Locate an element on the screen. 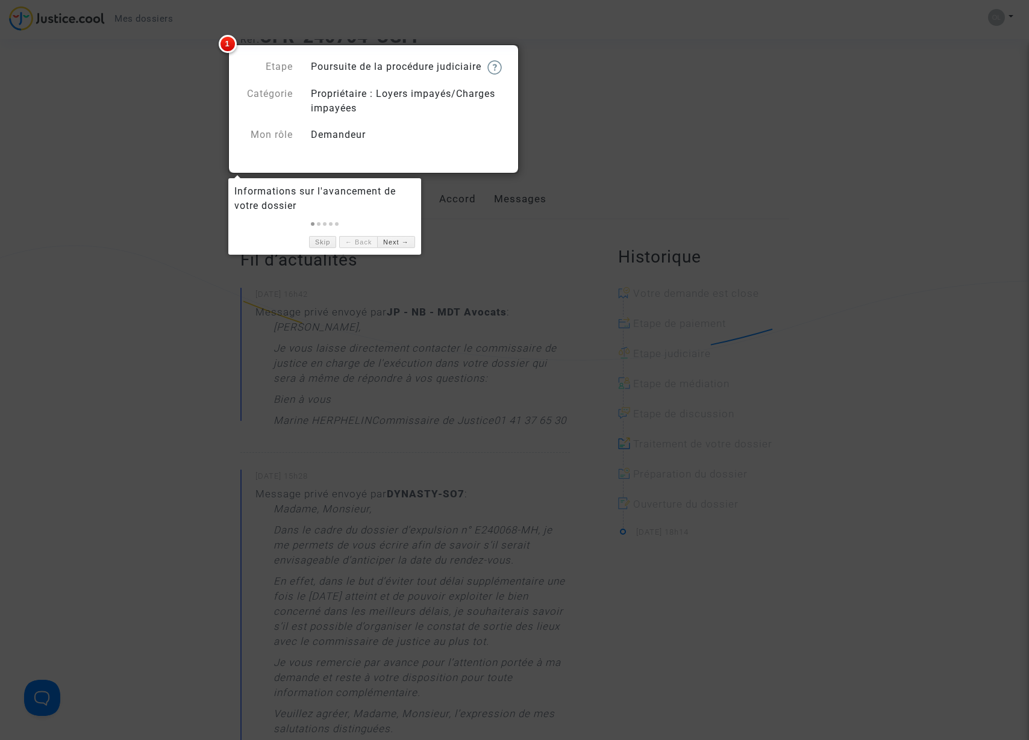  div: Poursuite de la procédure judiciaire is located at coordinates (408, 67).